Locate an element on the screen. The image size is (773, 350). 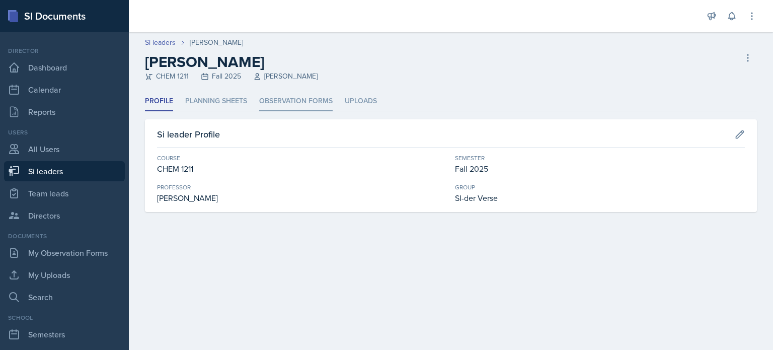
a: My Observation Forms is located at coordinates (64, 253).